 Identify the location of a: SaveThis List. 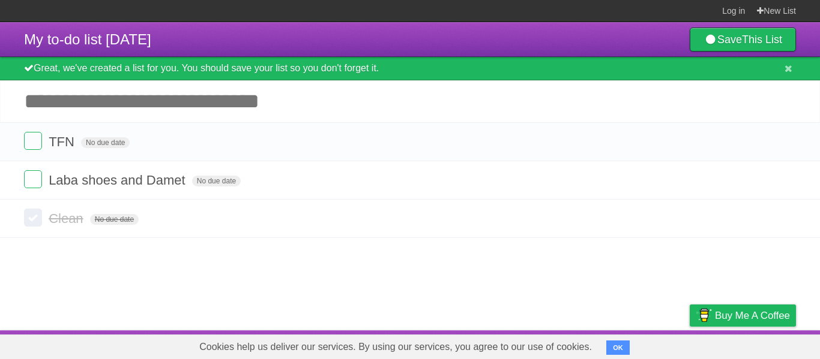
(742, 40).